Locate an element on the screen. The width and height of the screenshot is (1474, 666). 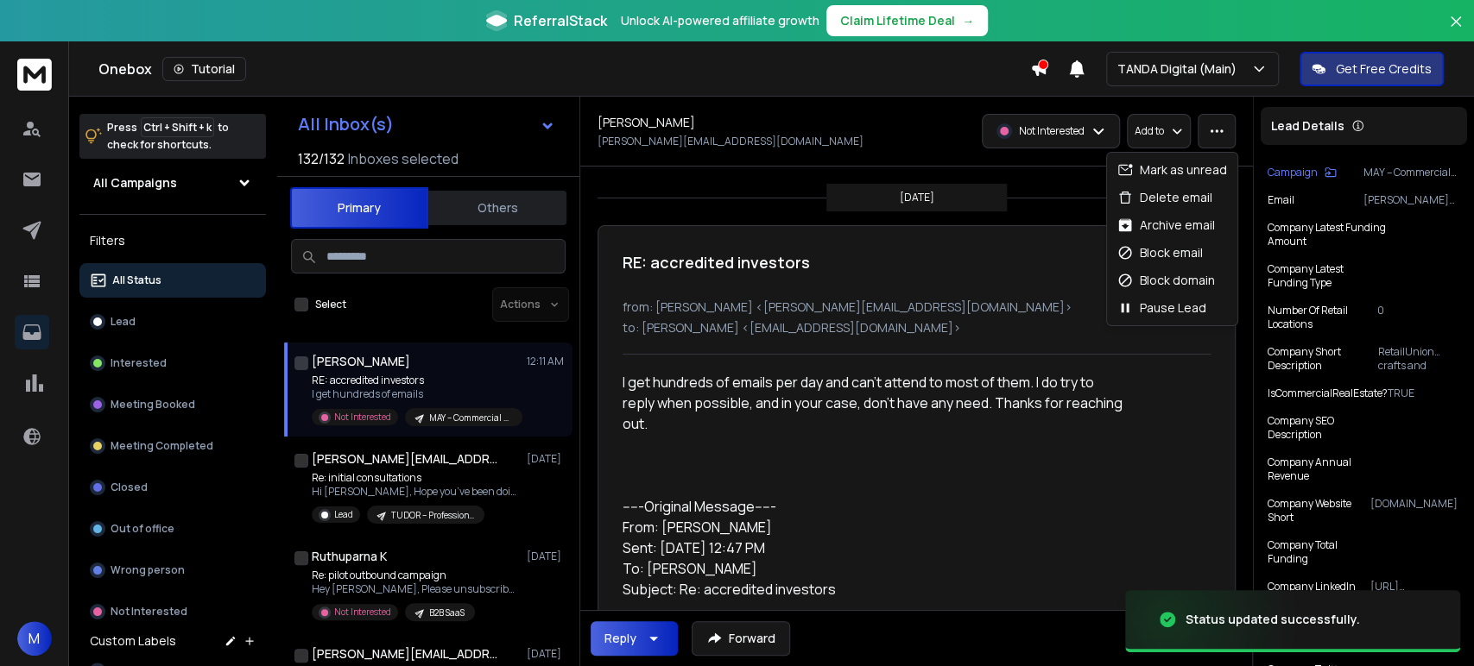
p: RetailUnion crafts and executes data-driven real estate strategies for expanding brands. Our proc... is located at coordinates (1418, 359).